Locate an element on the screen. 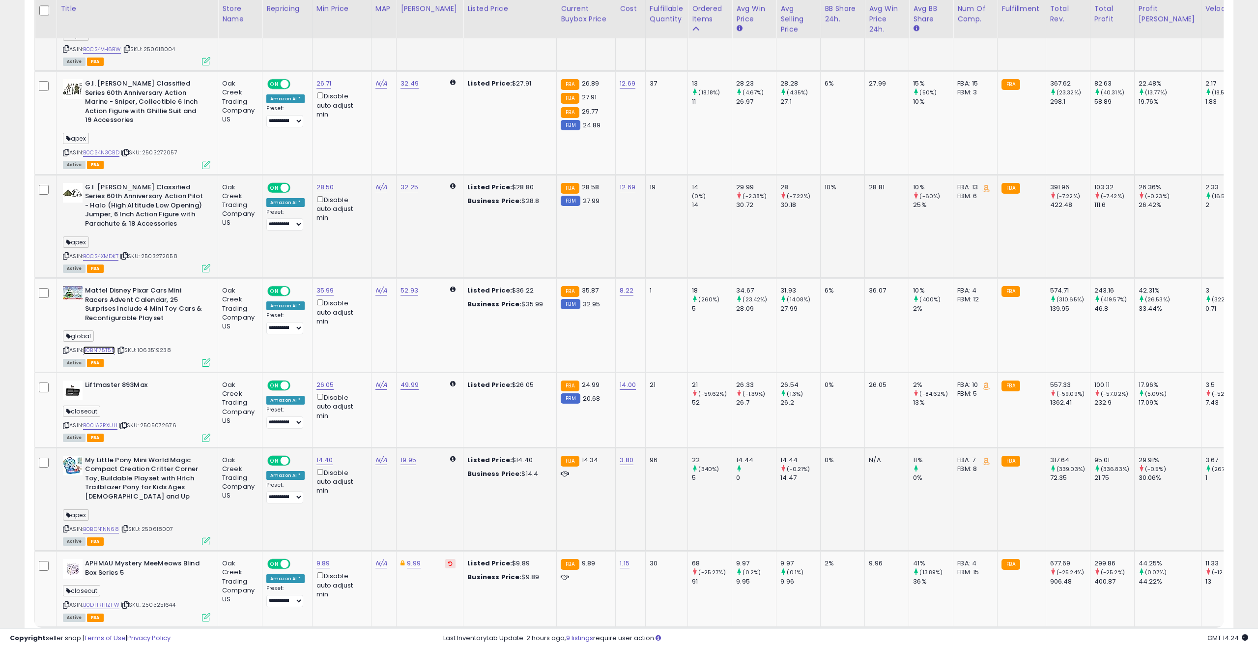 This screenshot has height=648, width=1258. a: 26.05 is located at coordinates (325, 385).